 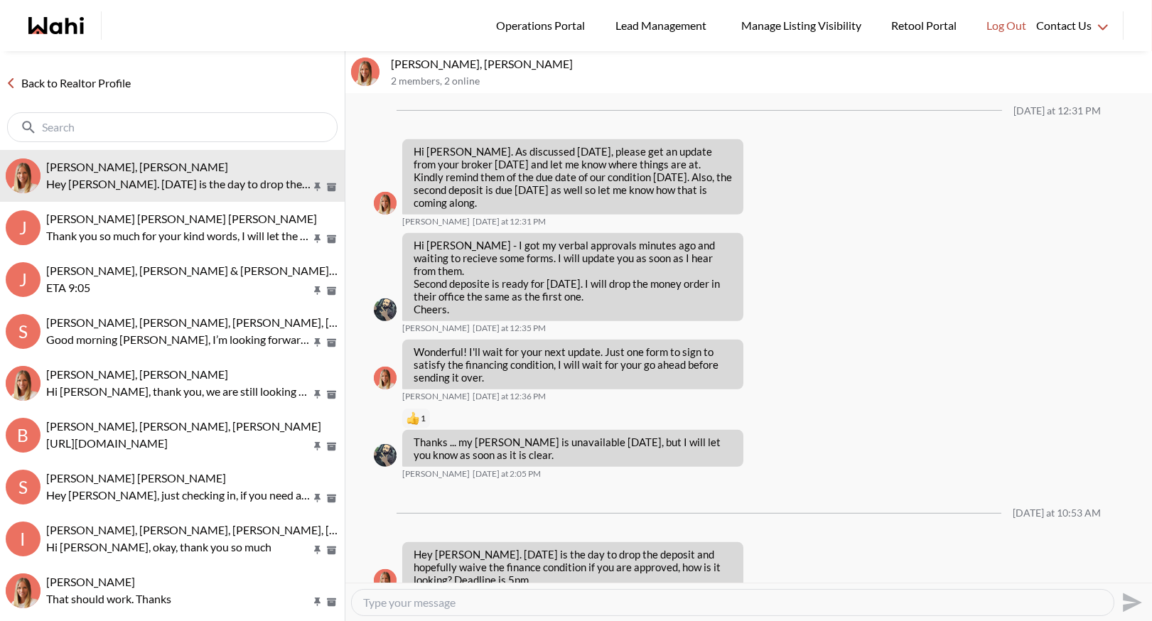 What do you see at coordinates (23, 591) in the screenshot?
I see `div: Neha Saini, Michelle` at bounding box center [23, 591].